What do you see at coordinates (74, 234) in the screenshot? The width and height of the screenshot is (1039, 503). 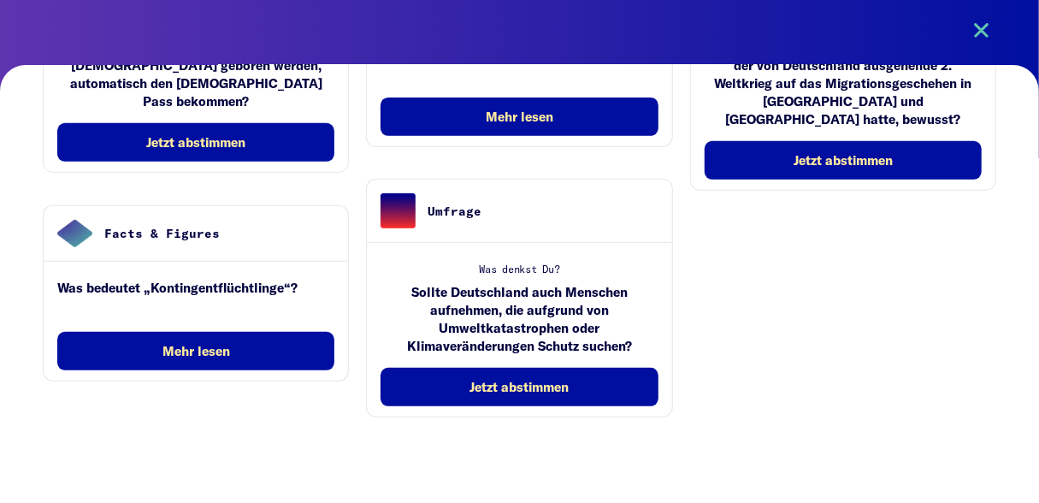 I see `img: facts.png` at bounding box center [74, 234].